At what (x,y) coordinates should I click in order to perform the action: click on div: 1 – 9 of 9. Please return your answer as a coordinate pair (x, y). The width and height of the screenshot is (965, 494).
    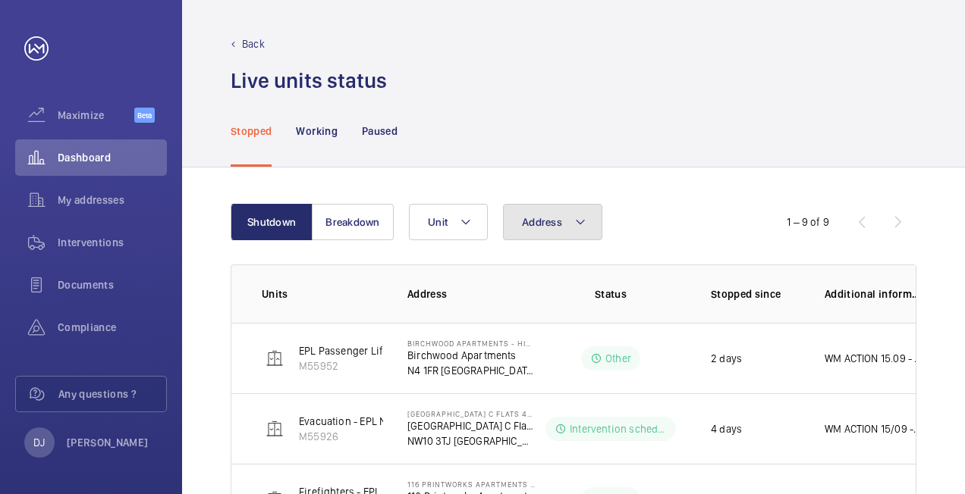
    Looking at the image, I should click on (808, 222).